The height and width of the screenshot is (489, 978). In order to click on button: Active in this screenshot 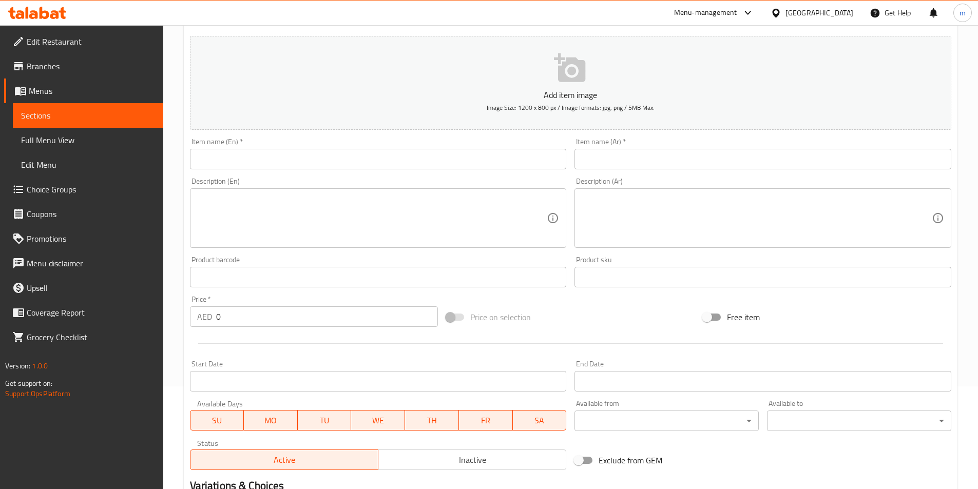, I will do `click(284, 460)`.